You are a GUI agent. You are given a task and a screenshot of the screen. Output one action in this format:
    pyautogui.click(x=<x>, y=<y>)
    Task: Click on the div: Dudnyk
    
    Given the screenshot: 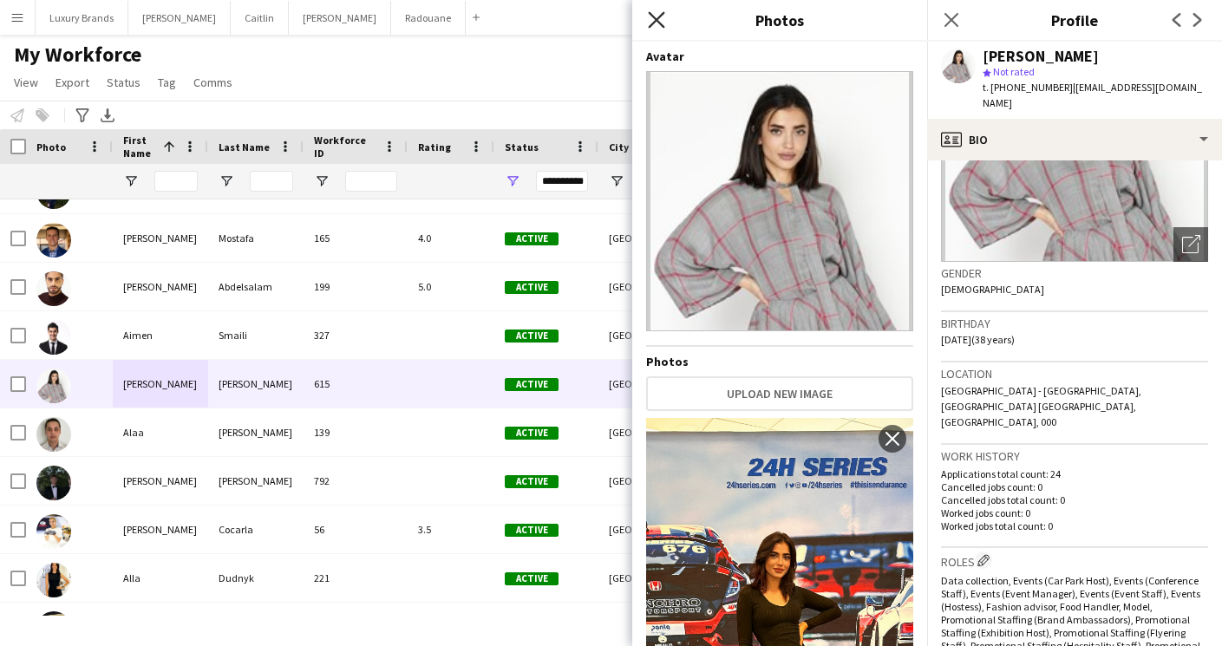 What is the action you would take?
    pyautogui.click(x=256, y=577)
    